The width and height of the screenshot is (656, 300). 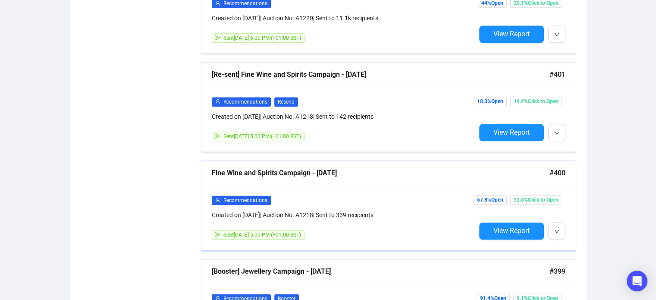 I want to click on span: 19.2% Click to Open, so click(x=536, y=101).